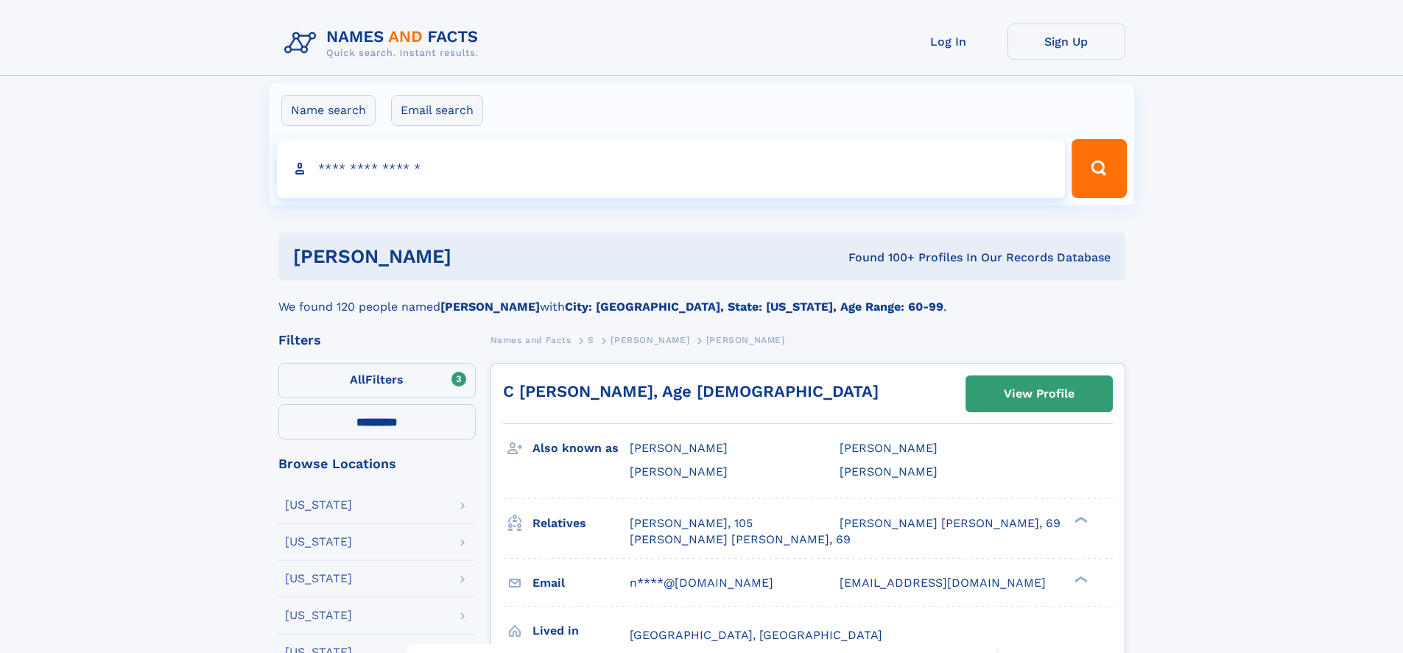 This screenshot has width=1403, height=653. I want to click on div: We found 120 people named with ., so click(702, 298).